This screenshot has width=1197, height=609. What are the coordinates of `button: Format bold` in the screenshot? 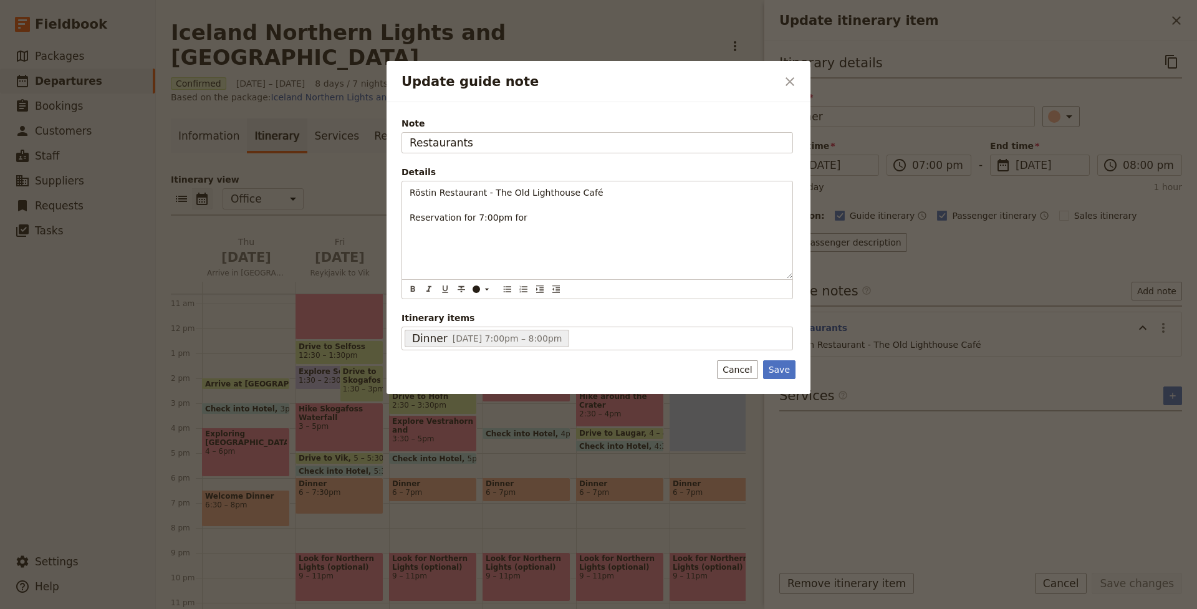 It's located at (413, 289).